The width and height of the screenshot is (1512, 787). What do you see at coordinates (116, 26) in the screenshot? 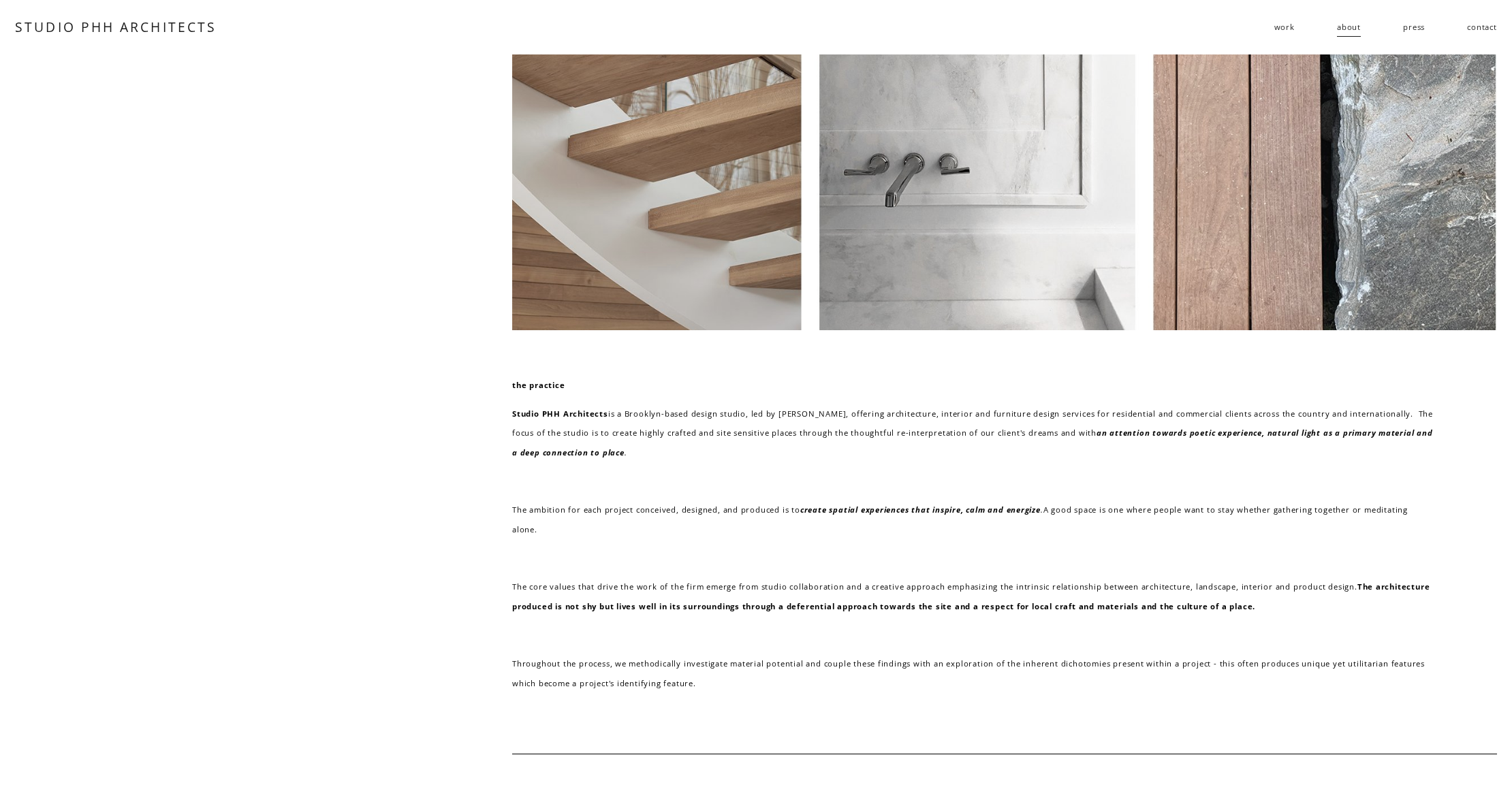
I see `a: STUDIO PHH ARCHITECTS` at bounding box center [116, 26].